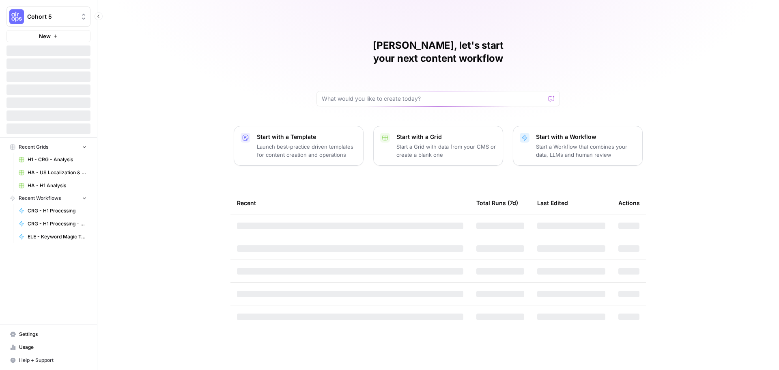 This screenshot has height=370, width=779. Describe the element at coordinates (299, 146) in the screenshot. I see `button: Start with a TemplateLaunch best-practice driven templates for content creation and operations` at that location.